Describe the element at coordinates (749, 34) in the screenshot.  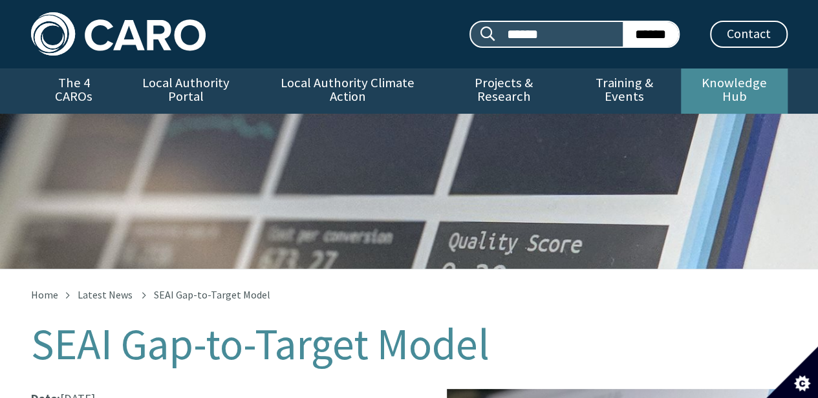
I see `a: Contact` at that location.